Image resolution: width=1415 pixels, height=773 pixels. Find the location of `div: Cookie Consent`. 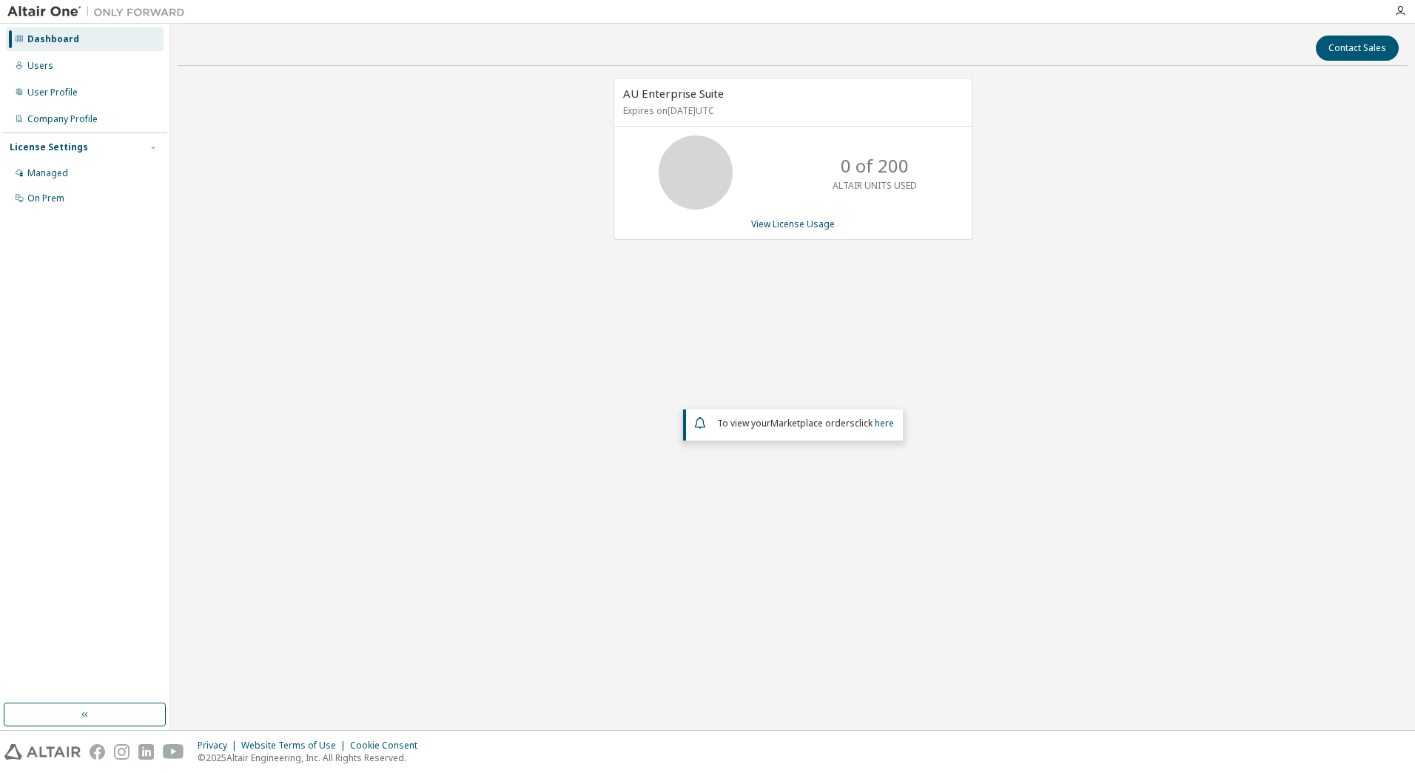

div: Cookie Consent is located at coordinates (388, 745).